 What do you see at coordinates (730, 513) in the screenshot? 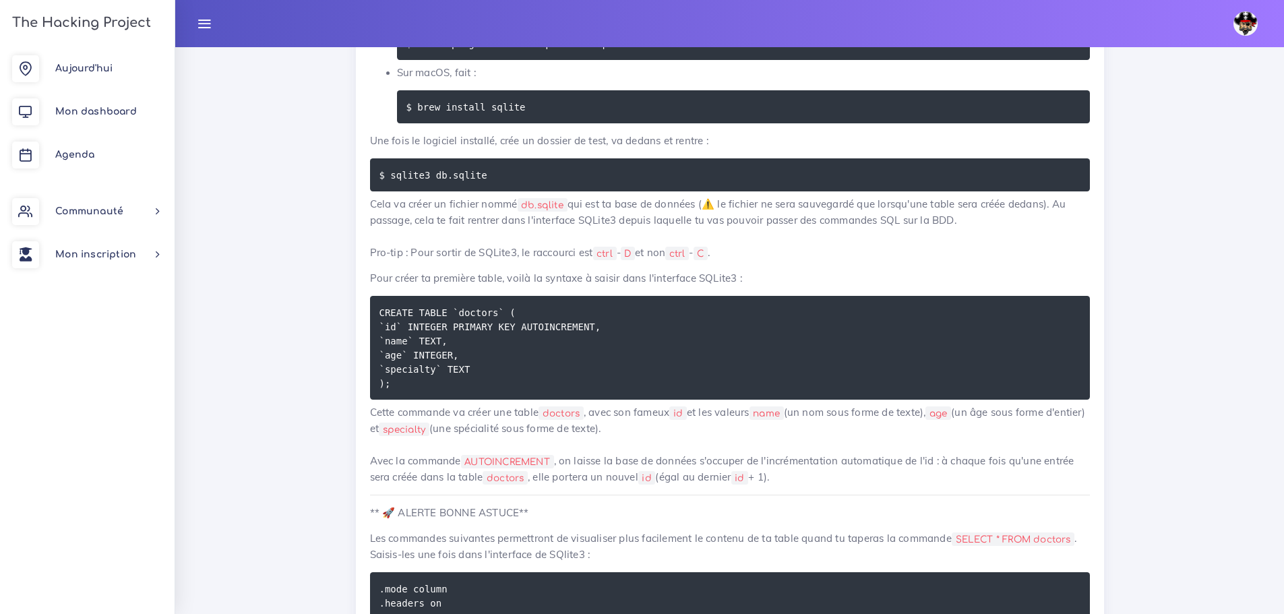
I see `p: ** 🚀 ALERTE BONNE ASTUCE**` at bounding box center [730, 513].